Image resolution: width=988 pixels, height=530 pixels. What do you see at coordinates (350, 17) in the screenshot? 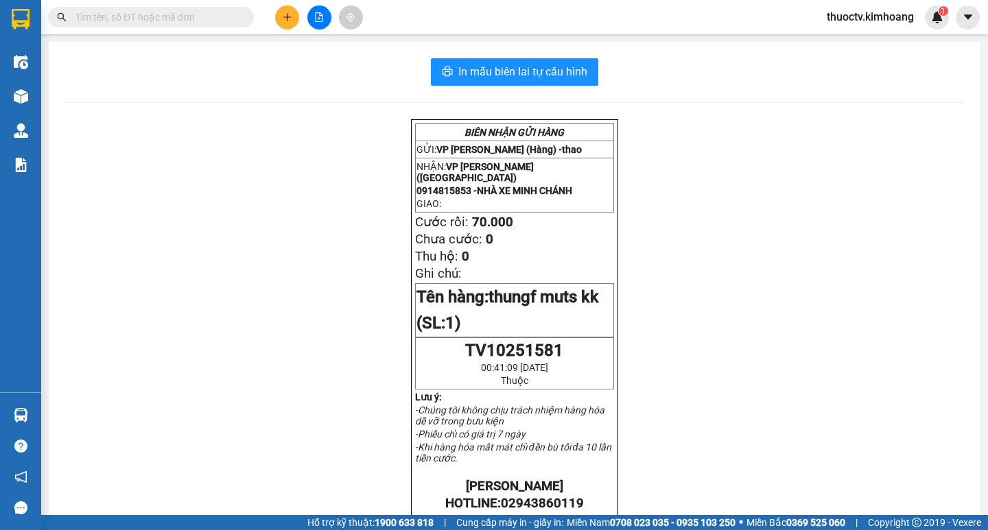
I see `span: aim` at bounding box center [350, 17].